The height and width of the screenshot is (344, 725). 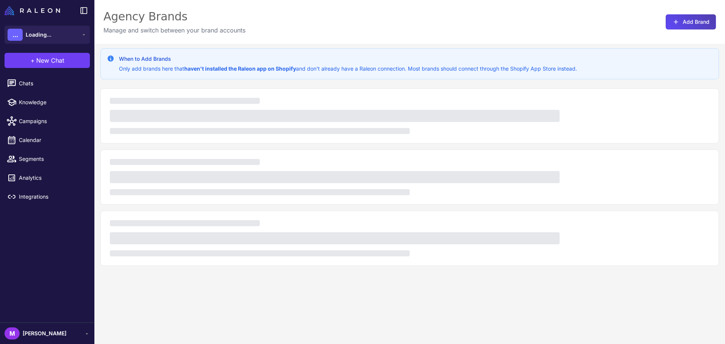 What do you see at coordinates (47, 60) in the screenshot?
I see `button: +New Chat` at bounding box center [47, 60].